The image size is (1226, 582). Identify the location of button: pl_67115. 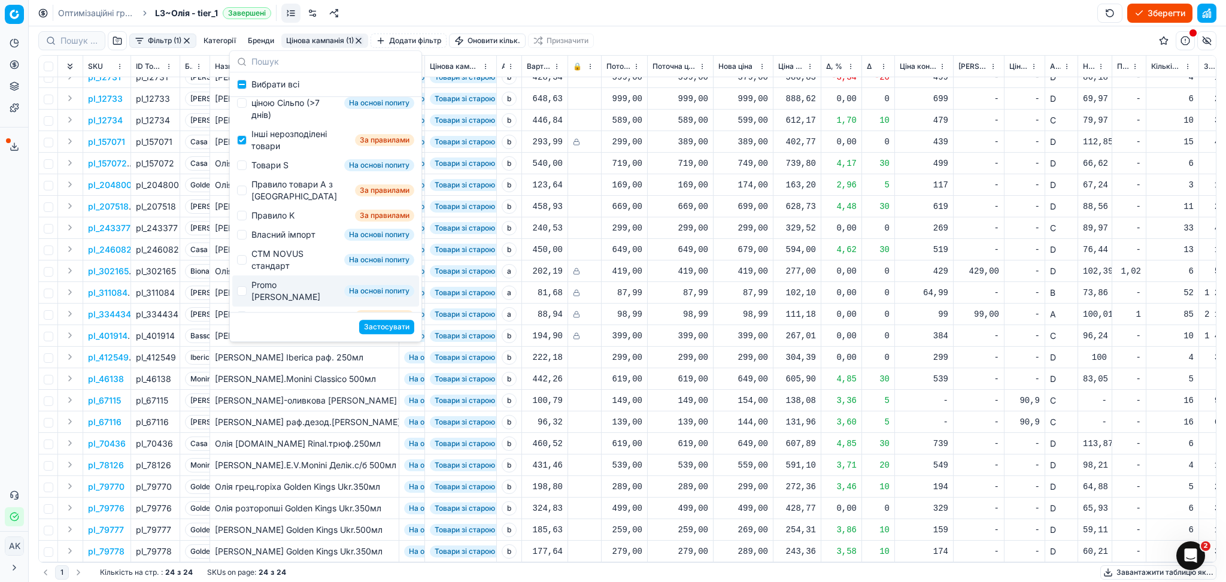
(104, 401).